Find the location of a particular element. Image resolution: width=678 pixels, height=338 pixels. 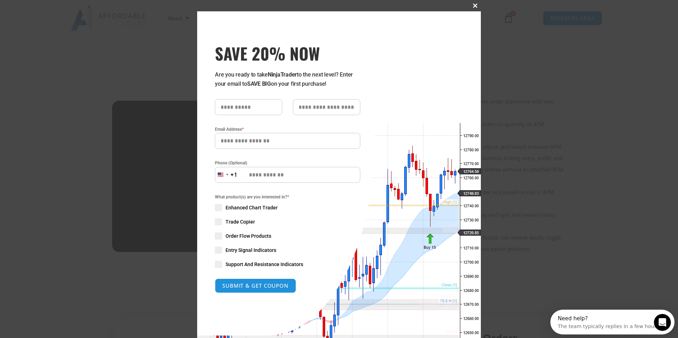

p: Are you ready to take to the next level? Enter your email to on your first purchase! is located at coordinates (287, 79).